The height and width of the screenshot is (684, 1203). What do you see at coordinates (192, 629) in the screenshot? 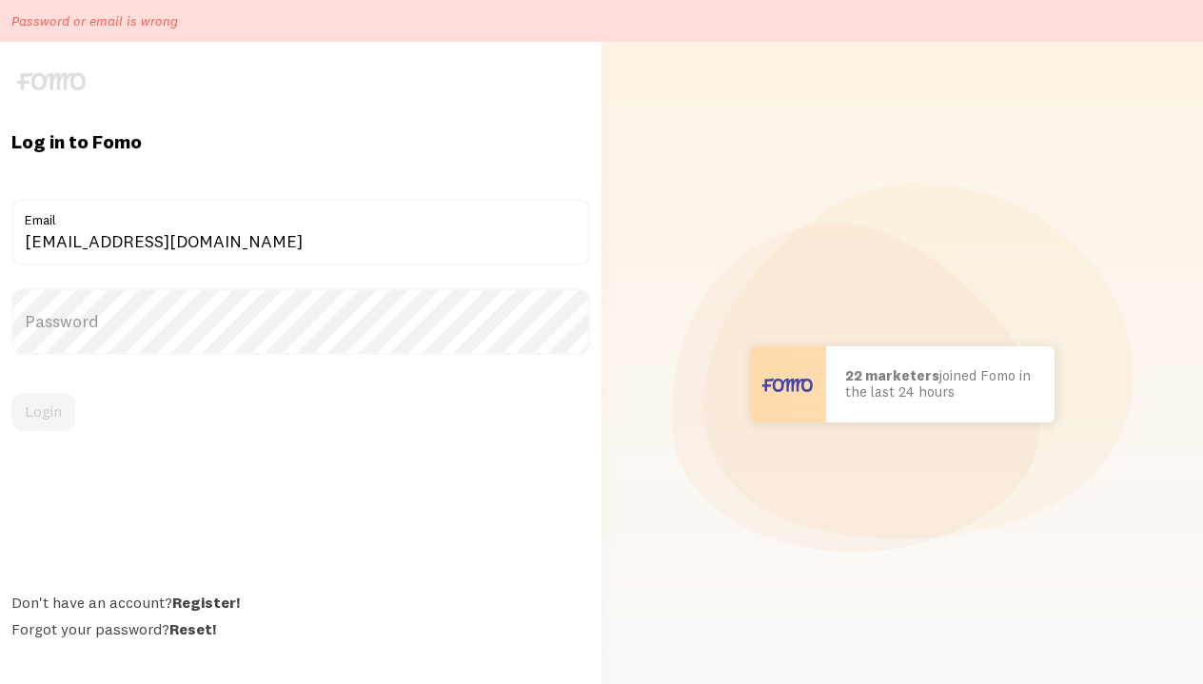
I see `a: Reset!` at bounding box center [192, 629].